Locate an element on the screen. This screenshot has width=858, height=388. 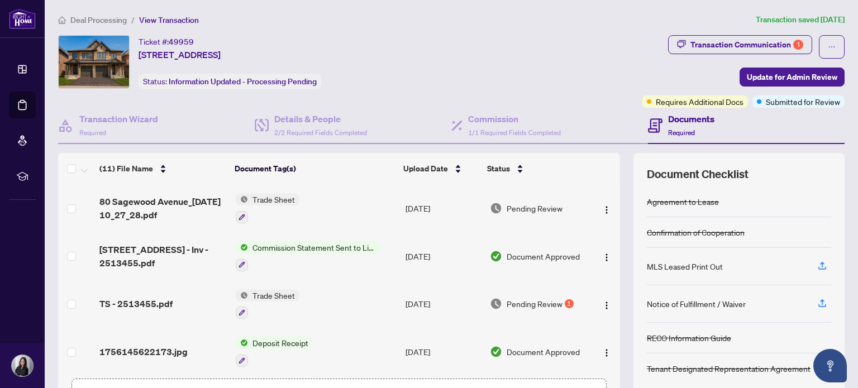
div: Confirmation of Cooperation is located at coordinates (696, 232).